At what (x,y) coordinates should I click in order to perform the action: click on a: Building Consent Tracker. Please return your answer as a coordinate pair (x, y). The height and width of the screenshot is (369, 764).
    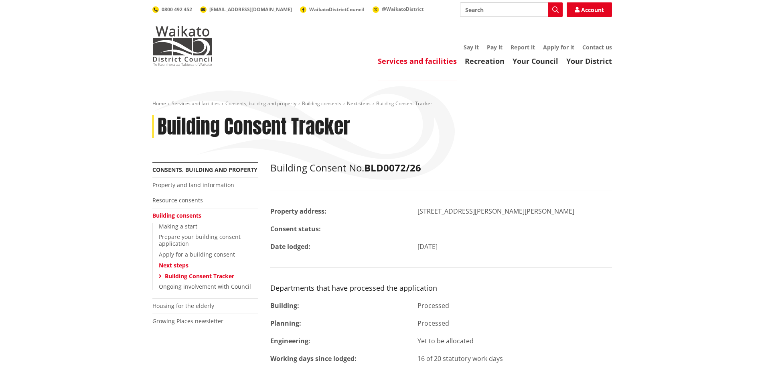
    Looking at the image, I should click on (199, 276).